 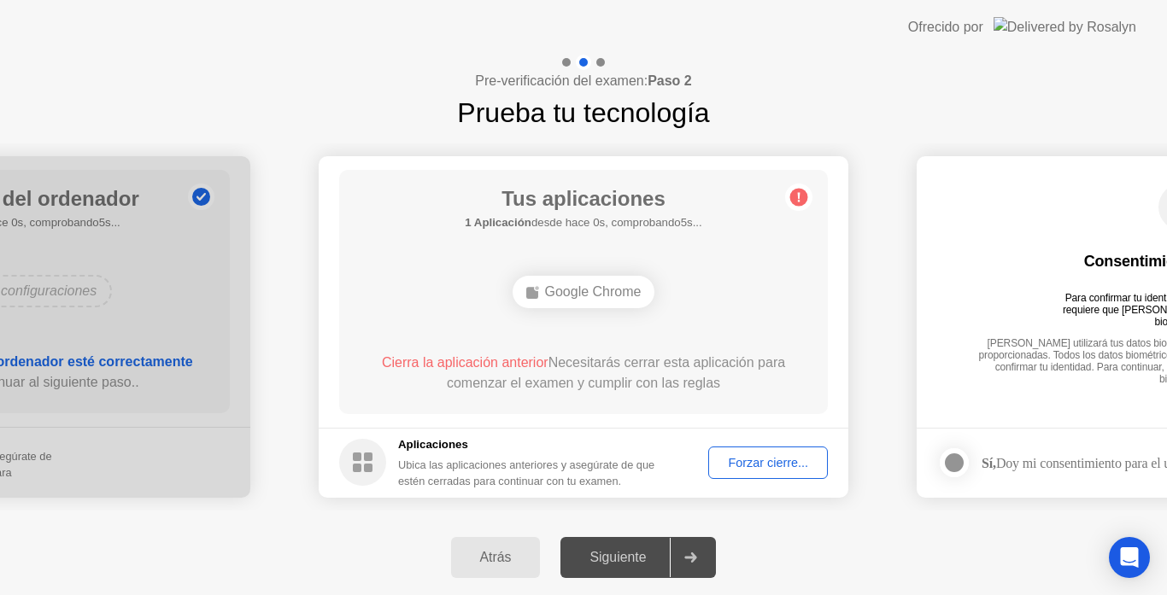 I want to click on div: Atrás, so click(x=495, y=558).